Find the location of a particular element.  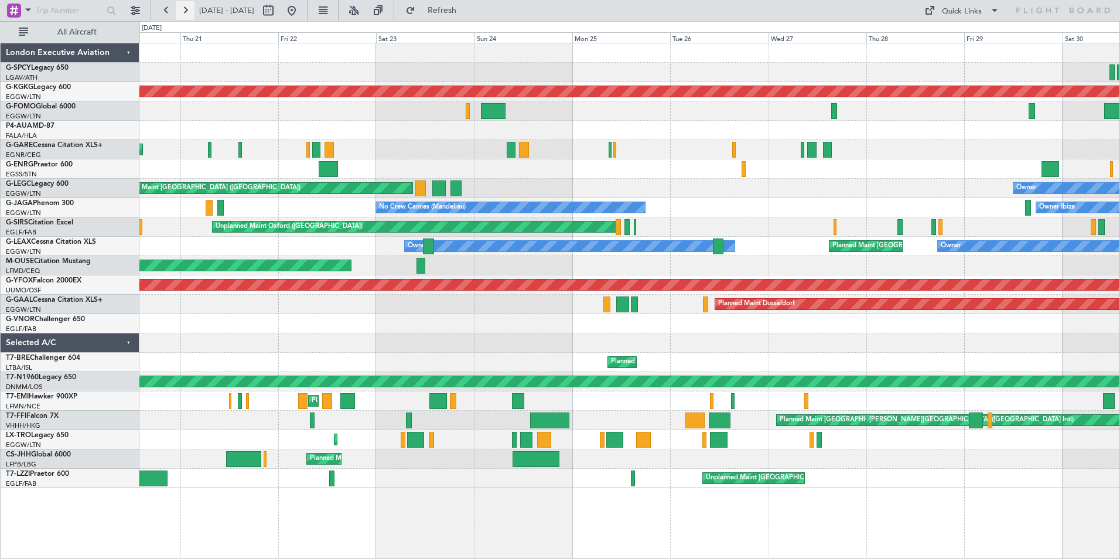

span: G-ENRG is located at coordinates (19, 165).